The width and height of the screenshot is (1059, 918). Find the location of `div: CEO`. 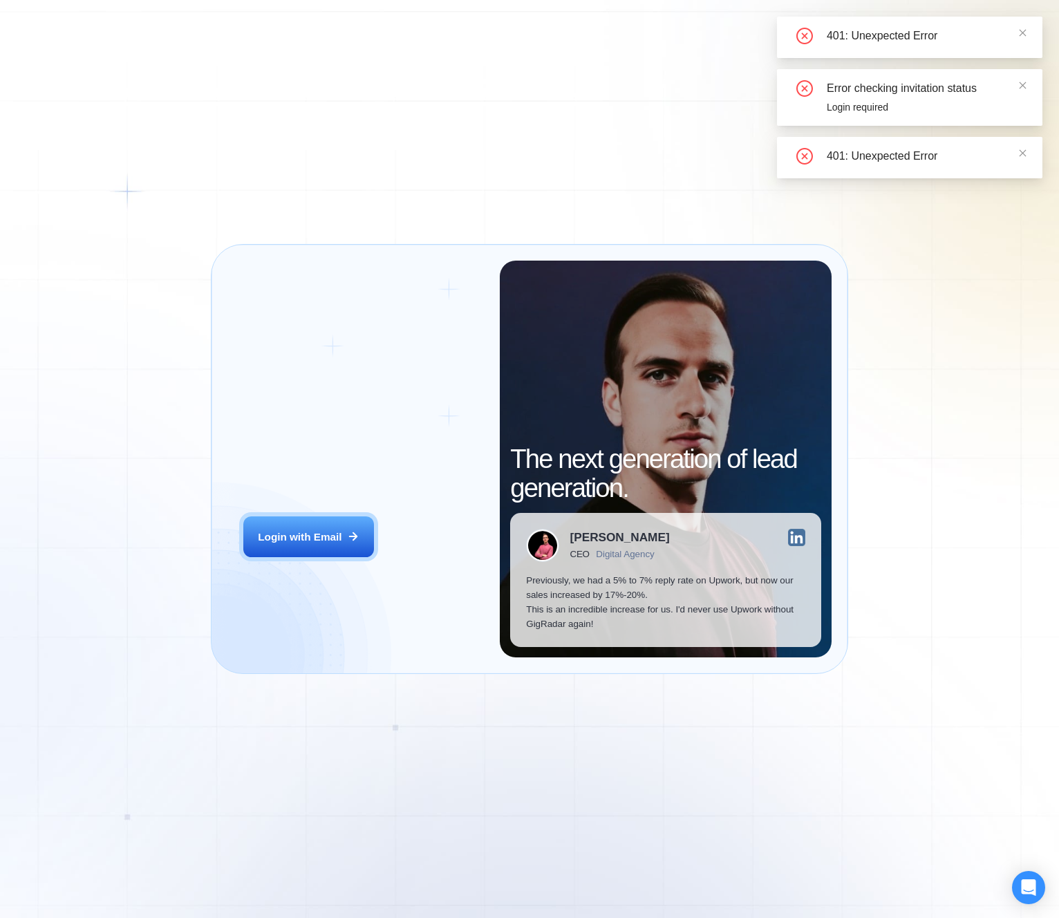

div: CEO is located at coordinates (580, 554).